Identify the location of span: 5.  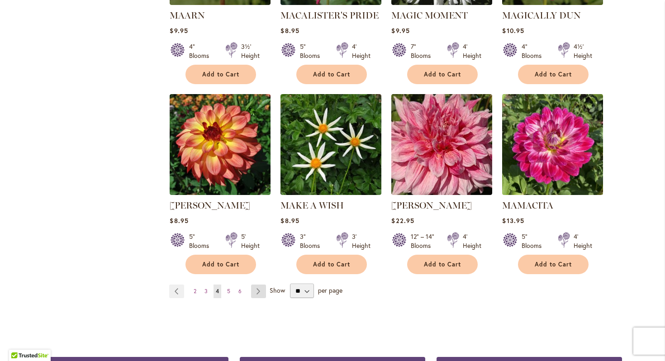
(229, 291).